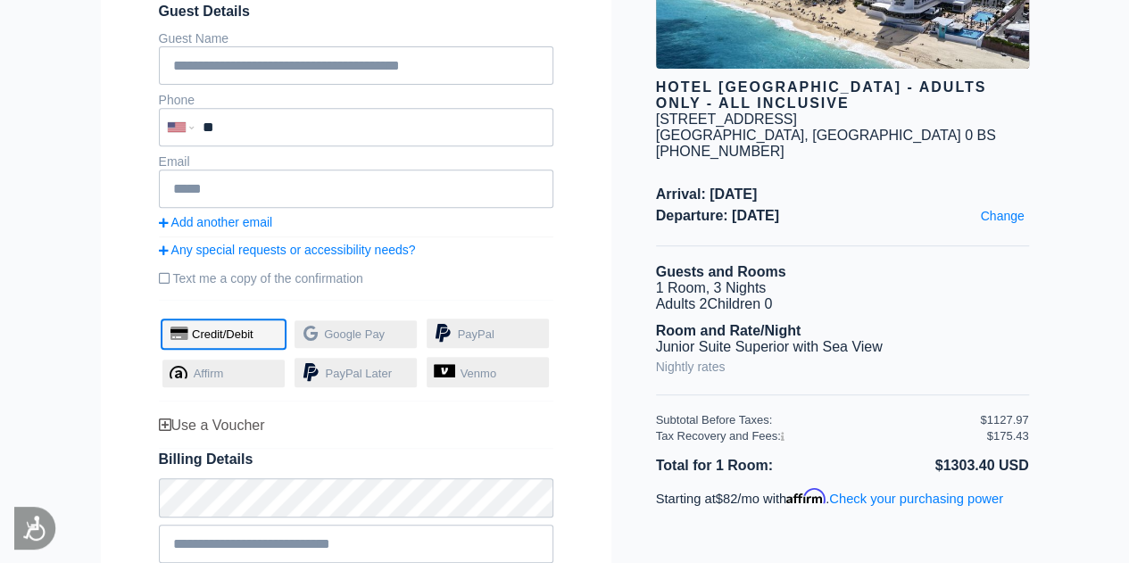 The image size is (1129, 563). What do you see at coordinates (174, 162) in the screenshot?
I see `label: Email` at bounding box center [174, 162].